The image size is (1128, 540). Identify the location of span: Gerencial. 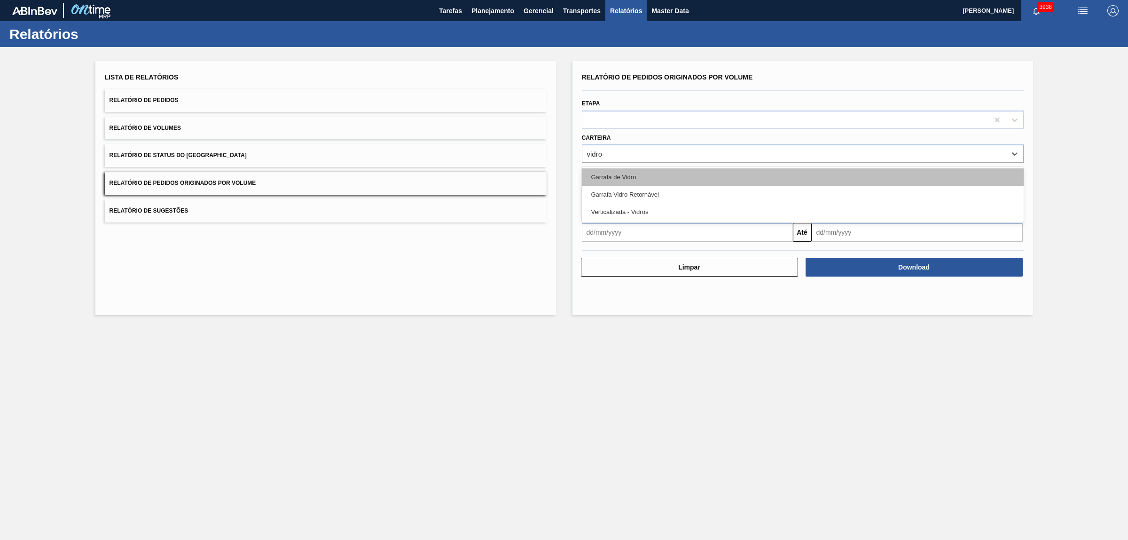
(539, 11).